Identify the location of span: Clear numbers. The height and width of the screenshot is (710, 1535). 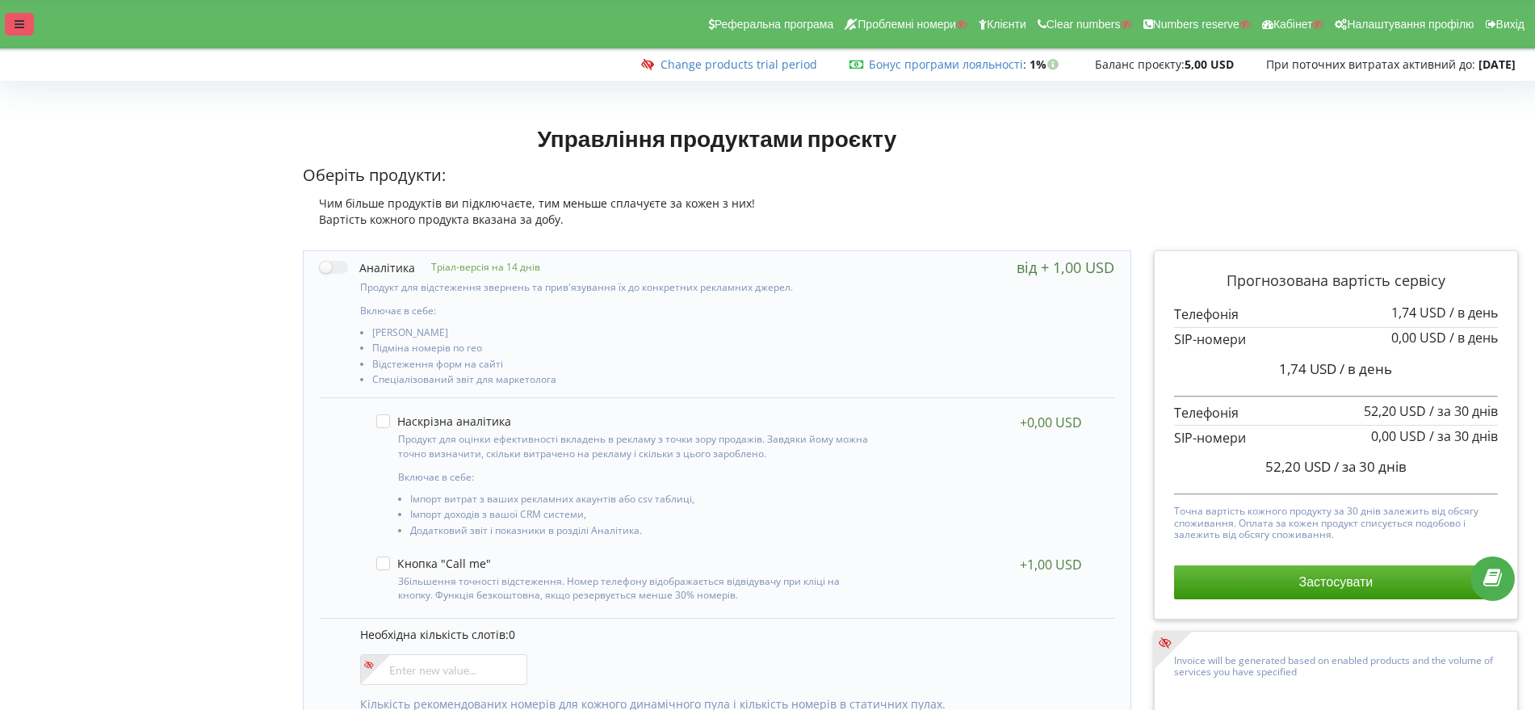
(1083, 24).